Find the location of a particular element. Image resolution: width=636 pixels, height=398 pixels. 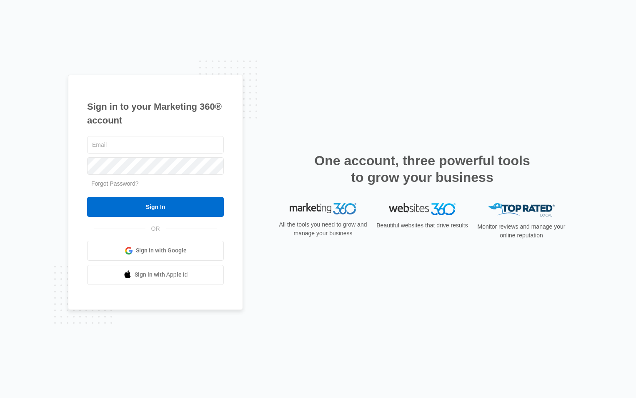

a: Forgot Password? is located at coordinates (115, 183).